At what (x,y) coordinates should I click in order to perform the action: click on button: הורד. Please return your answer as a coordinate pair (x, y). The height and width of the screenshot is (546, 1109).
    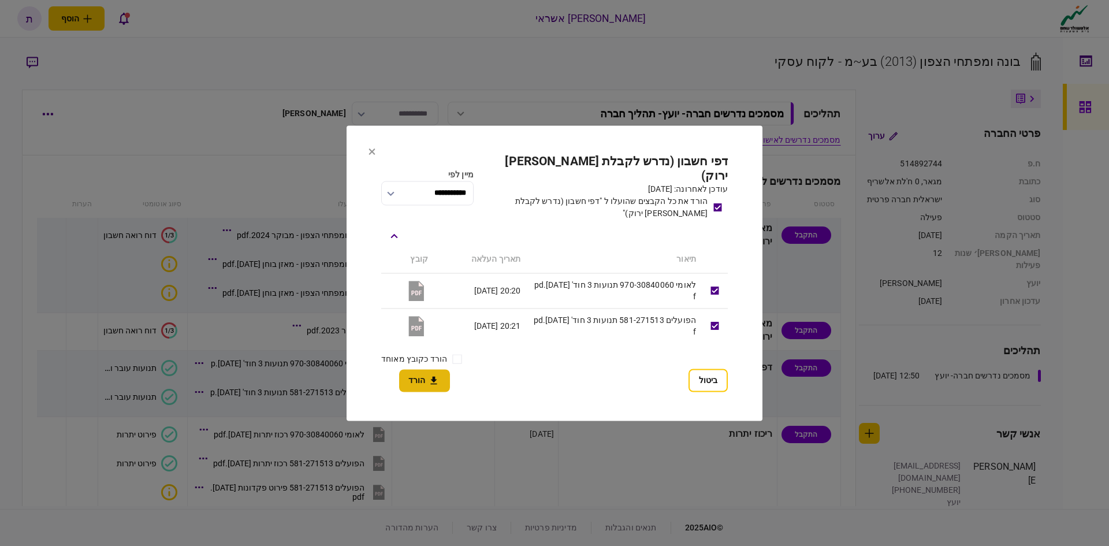
    Looking at the image, I should click on (425, 380).